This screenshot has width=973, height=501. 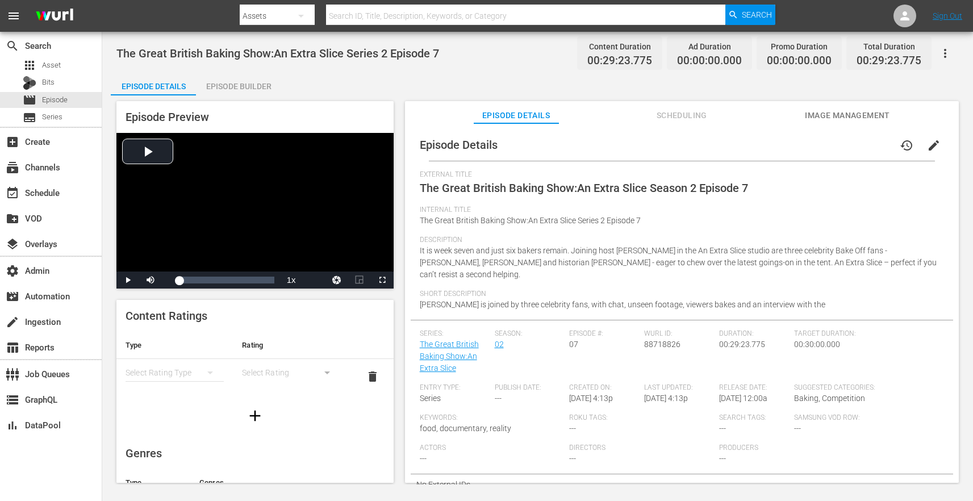 I want to click on span: Duration:, so click(x=754, y=334).